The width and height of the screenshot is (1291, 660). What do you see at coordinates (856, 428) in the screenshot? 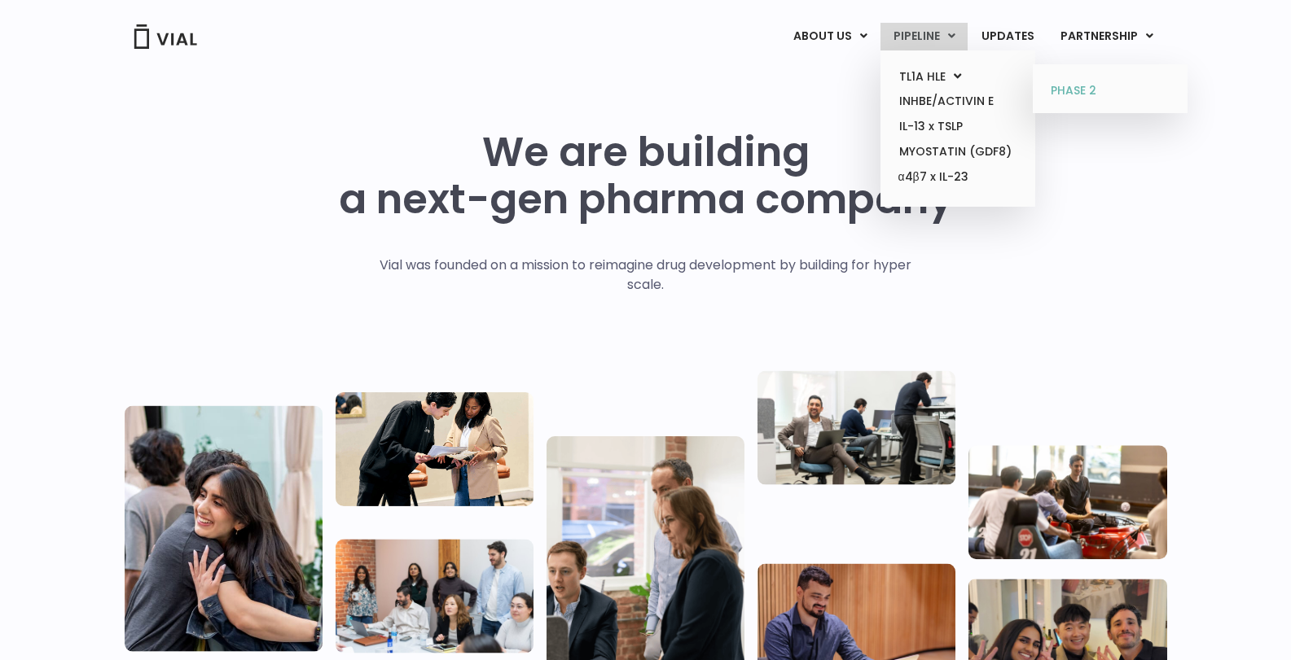
I see `img: Three people working in an office` at bounding box center [856, 428].